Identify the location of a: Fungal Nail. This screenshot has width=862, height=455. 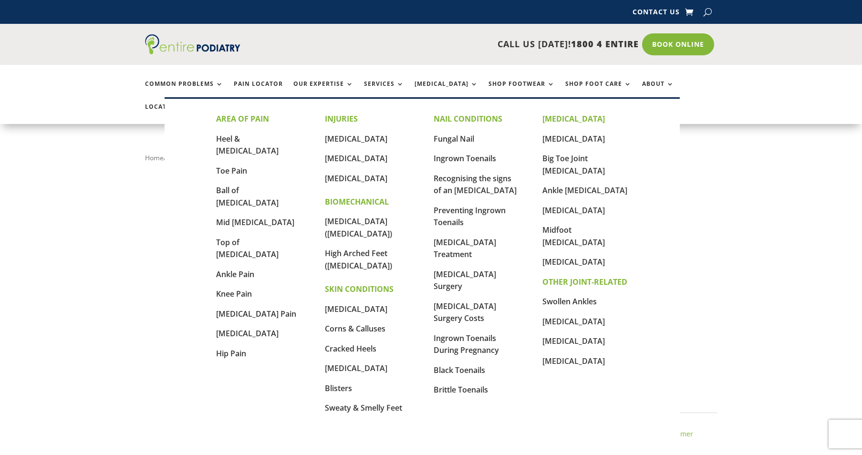
(454, 139).